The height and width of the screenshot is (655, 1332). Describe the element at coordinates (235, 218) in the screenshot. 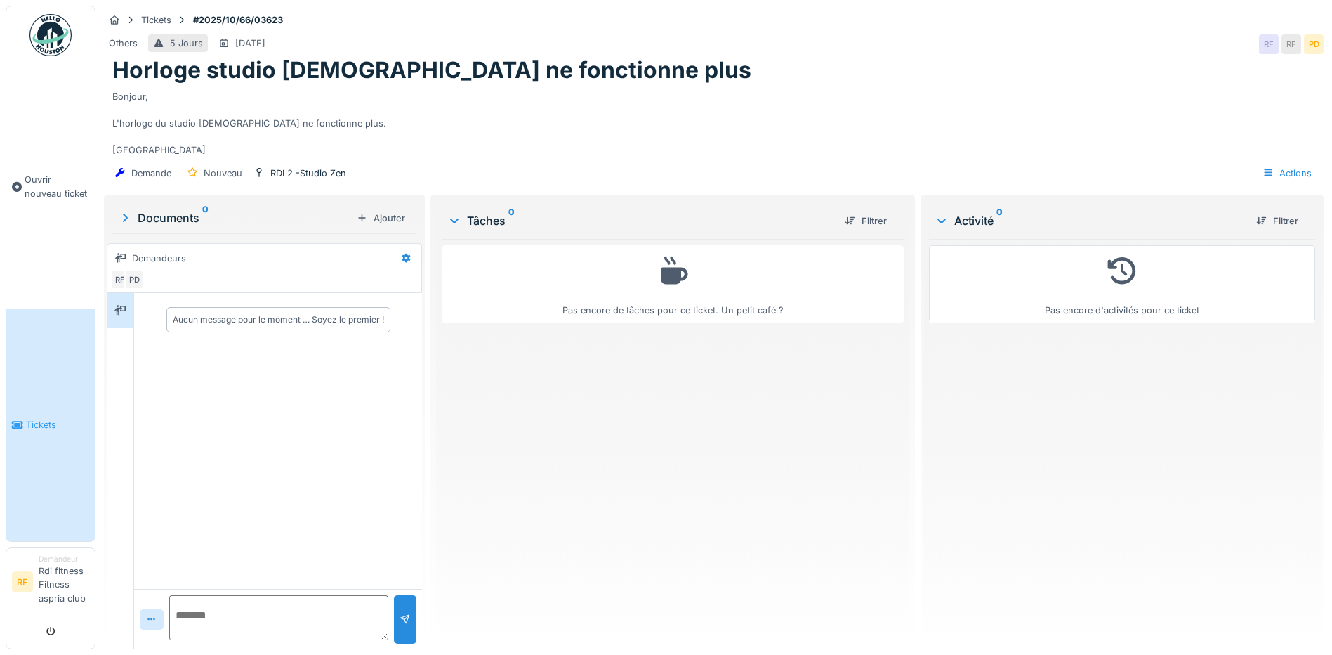

I see `div: Documents` at that location.